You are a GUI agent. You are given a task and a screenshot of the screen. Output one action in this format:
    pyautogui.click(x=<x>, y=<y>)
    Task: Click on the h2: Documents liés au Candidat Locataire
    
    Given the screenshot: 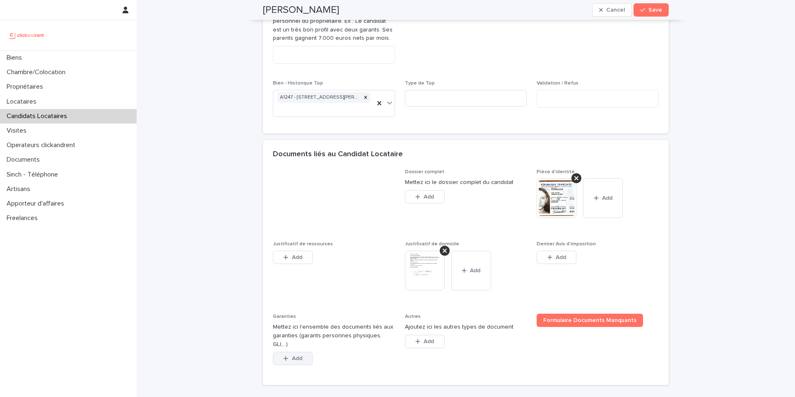 What is the action you would take?
    pyautogui.click(x=338, y=155)
    